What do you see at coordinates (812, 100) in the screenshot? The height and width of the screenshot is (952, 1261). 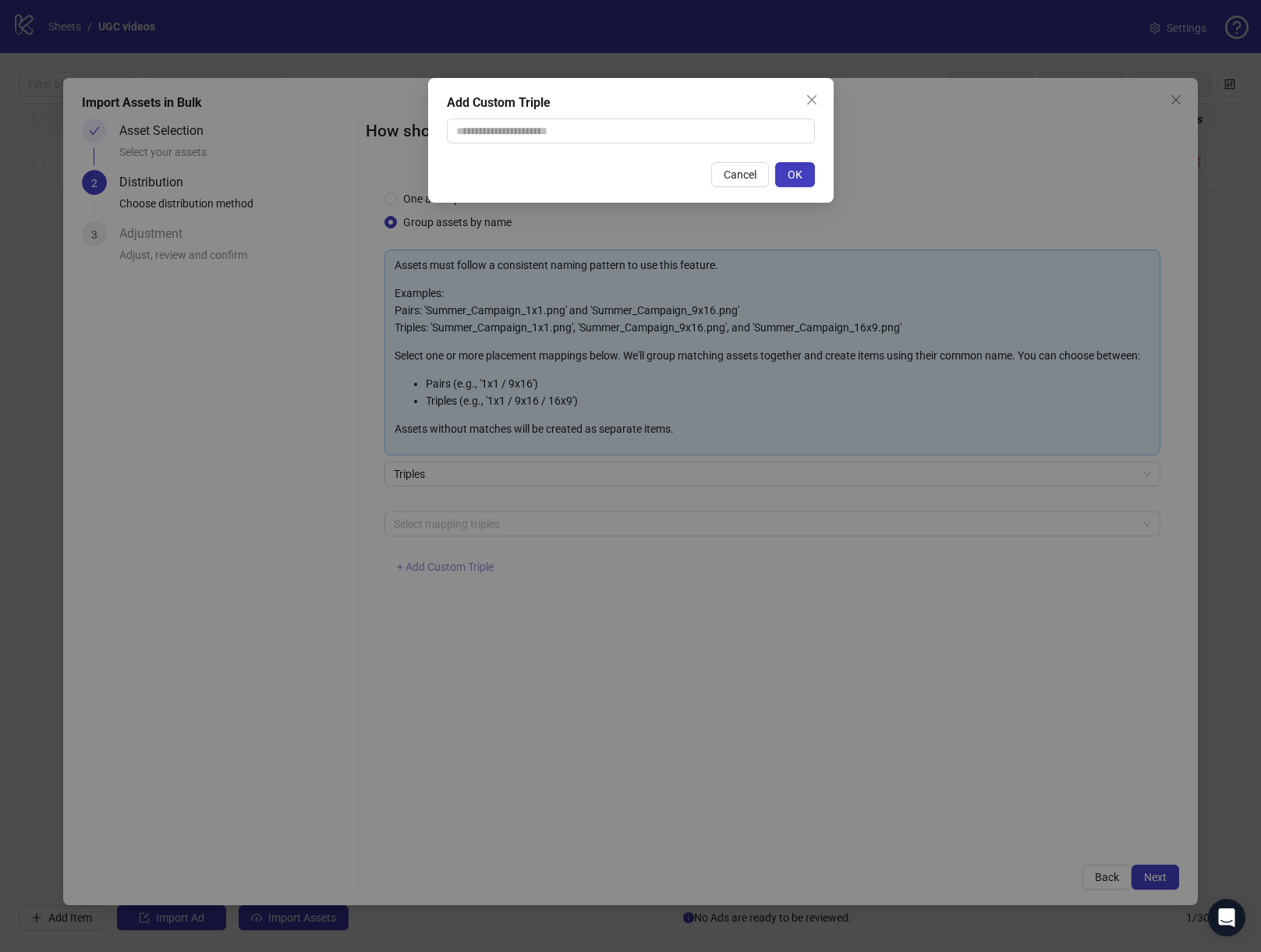 I see `span: close` at bounding box center [812, 100].